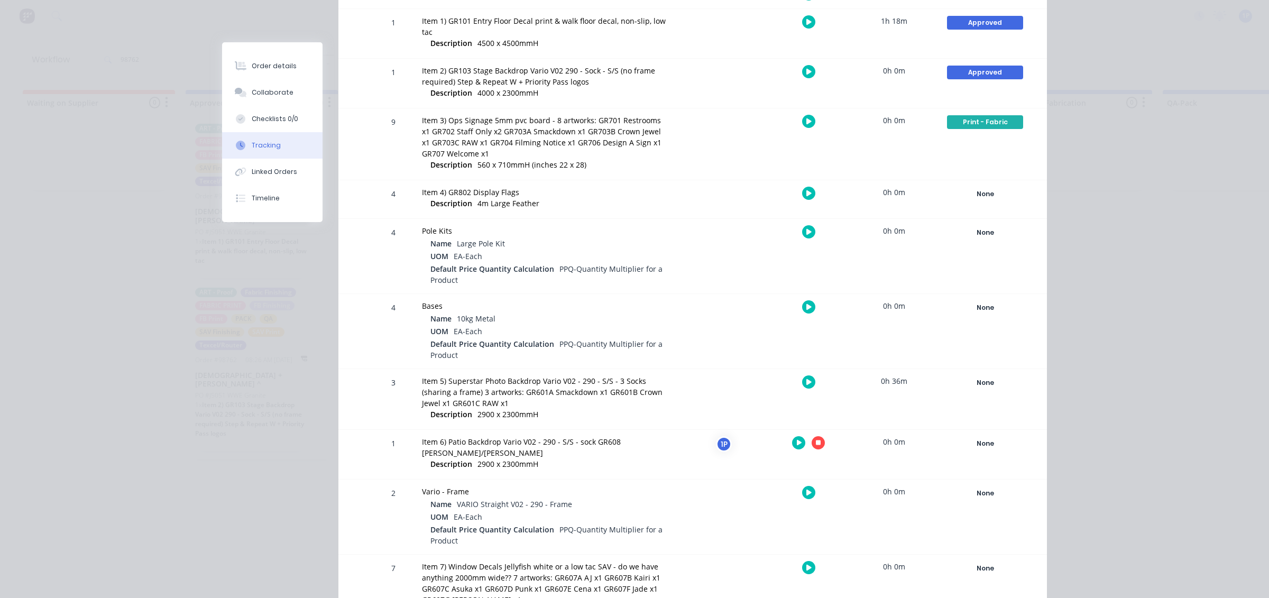 This screenshot has height=598, width=1269. What do you see at coordinates (546, 192) in the screenshot?
I see `div: Item 4) GR802 Display Flags` at bounding box center [546, 192].